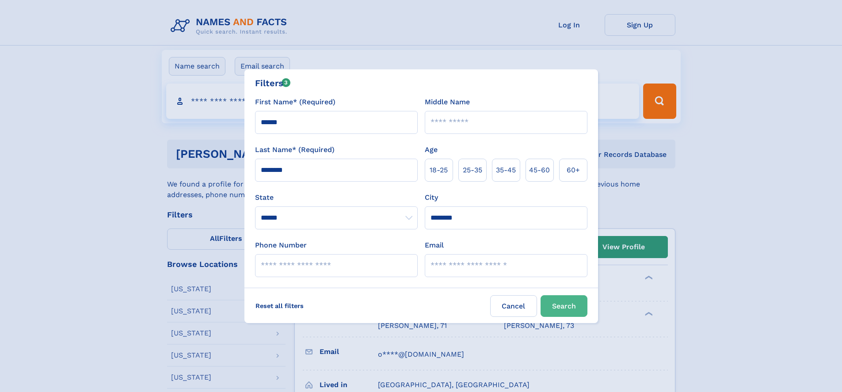 This screenshot has width=842, height=392. What do you see at coordinates (432, 198) in the screenshot?
I see `label: City` at bounding box center [432, 198].